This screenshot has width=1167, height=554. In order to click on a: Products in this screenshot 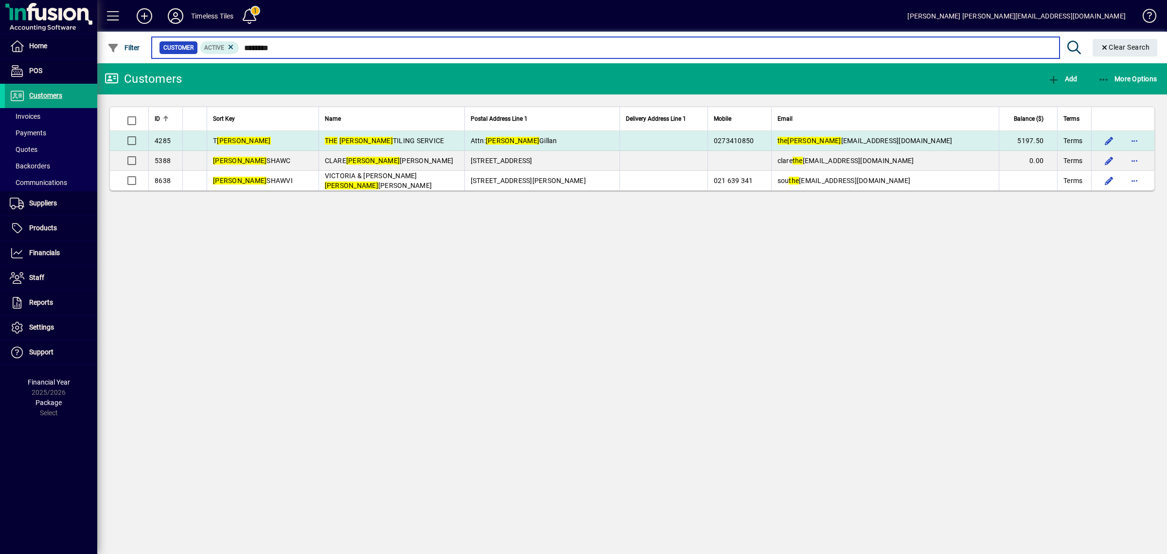, I will do `click(51, 228)`.